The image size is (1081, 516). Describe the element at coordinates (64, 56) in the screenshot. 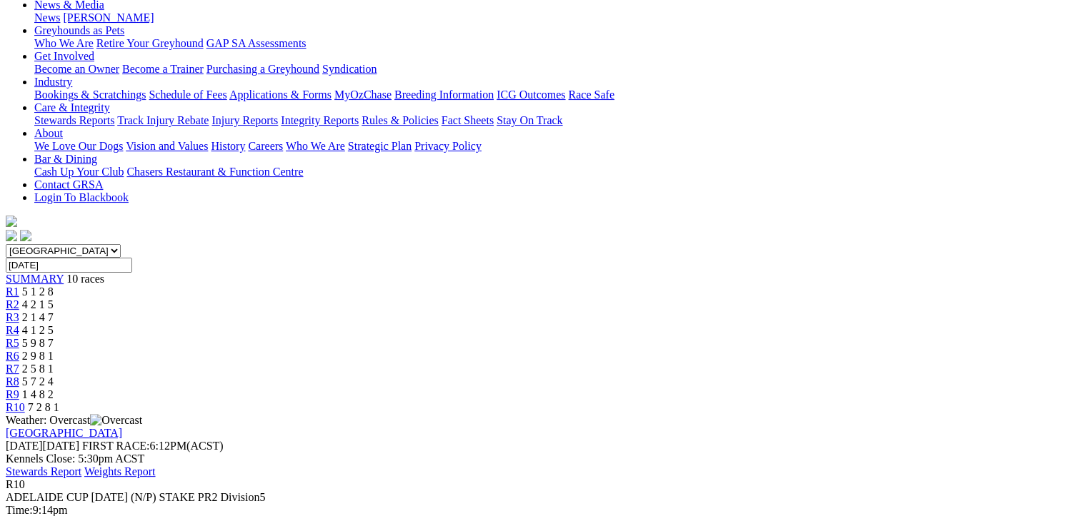

I see `a: Get Involved` at that location.